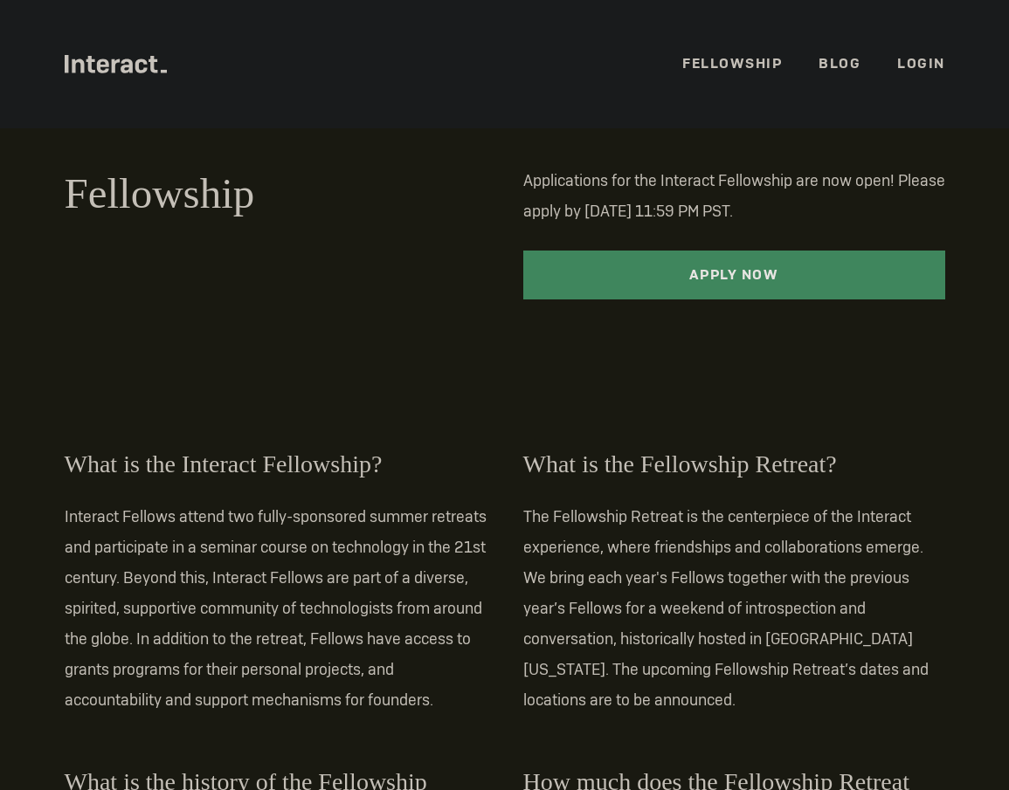 The width and height of the screenshot is (1009, 790). Describe the element at coordinates (734, 608) in the screenshot. I see `p: The Fellowship Retreat is the centerpiece of the Interact experience, where friendships and colla...` at that location.